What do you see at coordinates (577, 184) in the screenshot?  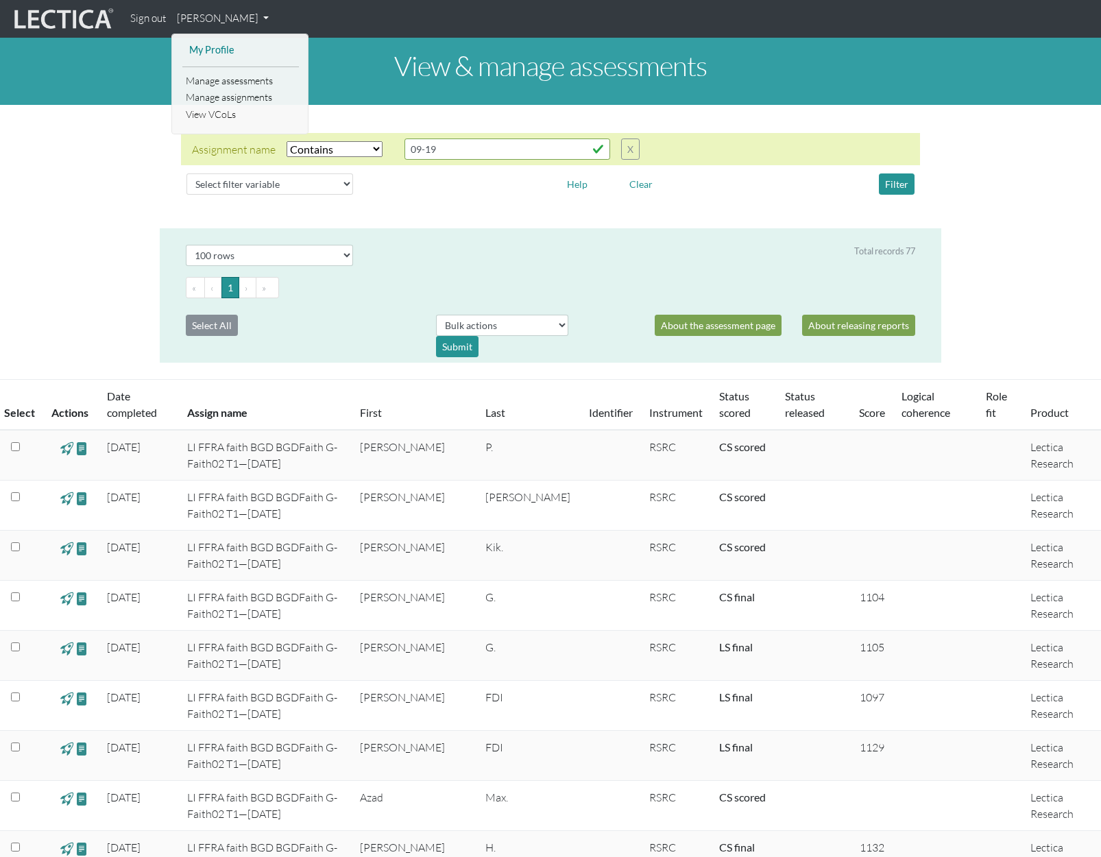 I see `button: Help` at bounding box center [577, 184].